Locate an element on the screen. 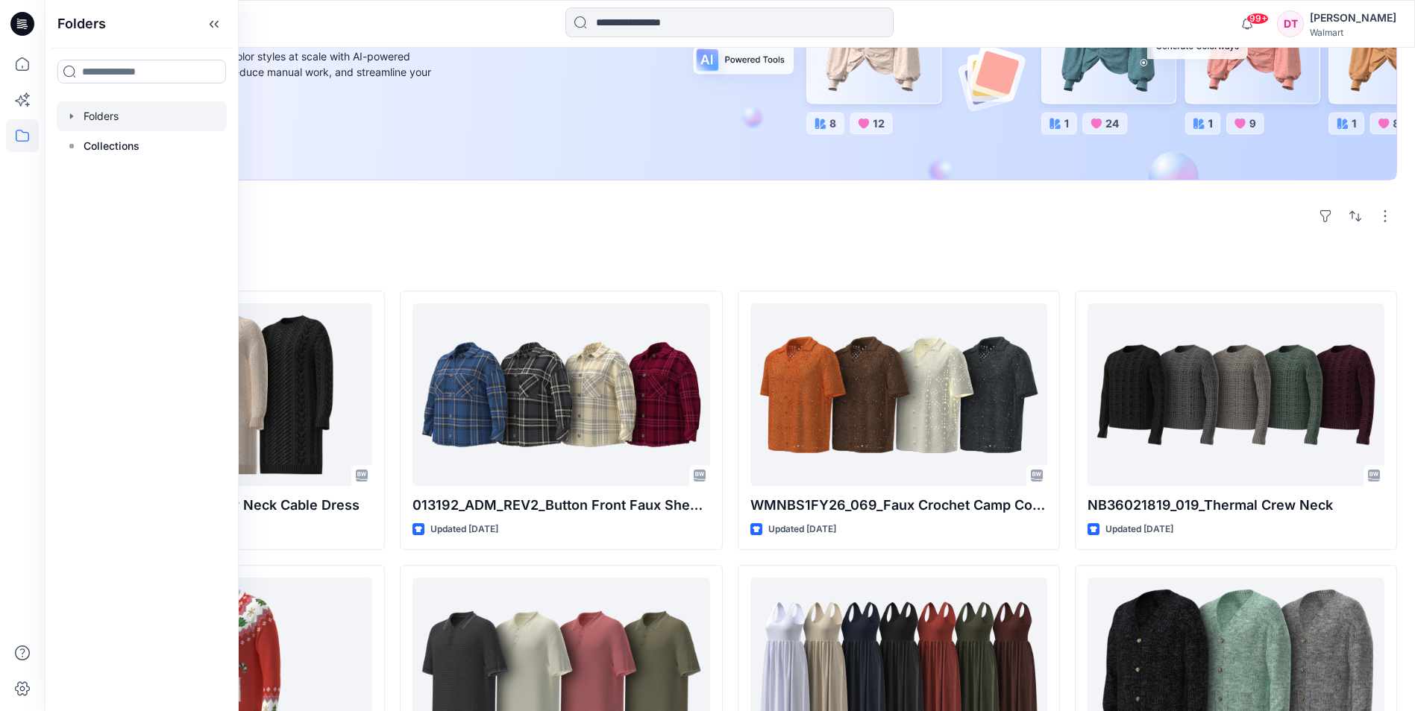 This screenshot has height=711, width=1415. p: NB36021819_019_Thermal Crew Neck is located at coordinates (1236, 506).